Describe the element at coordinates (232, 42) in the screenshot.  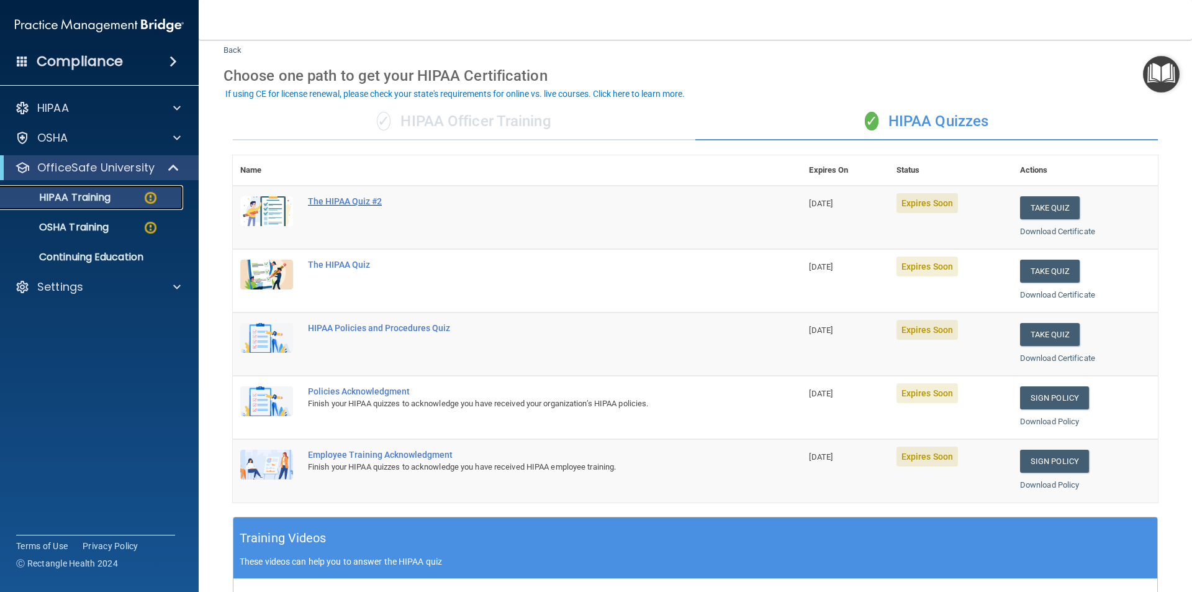
I see `a: Back` at that location.